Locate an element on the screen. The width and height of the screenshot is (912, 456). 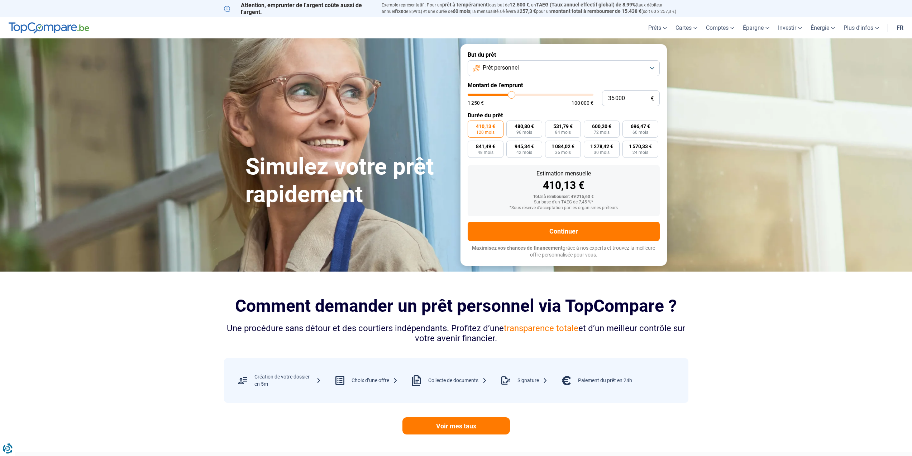
span: transparence totale is located at coordinates (541, 328).